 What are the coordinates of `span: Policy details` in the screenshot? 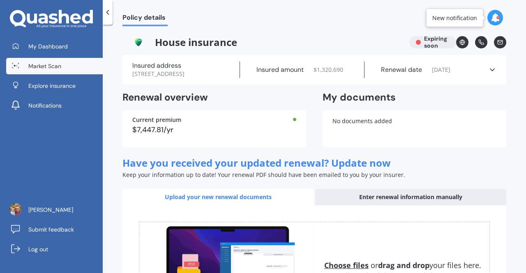 It's located at (145, 19).